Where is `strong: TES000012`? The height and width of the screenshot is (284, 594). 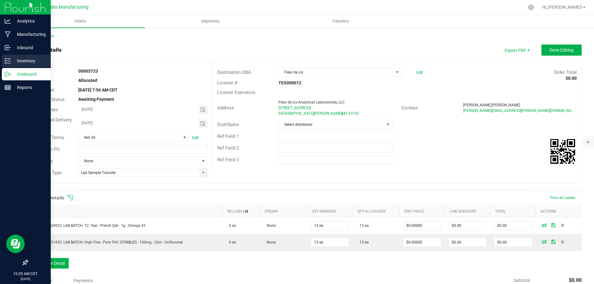 strong: TES000012 is located at coordinates (290, 83).